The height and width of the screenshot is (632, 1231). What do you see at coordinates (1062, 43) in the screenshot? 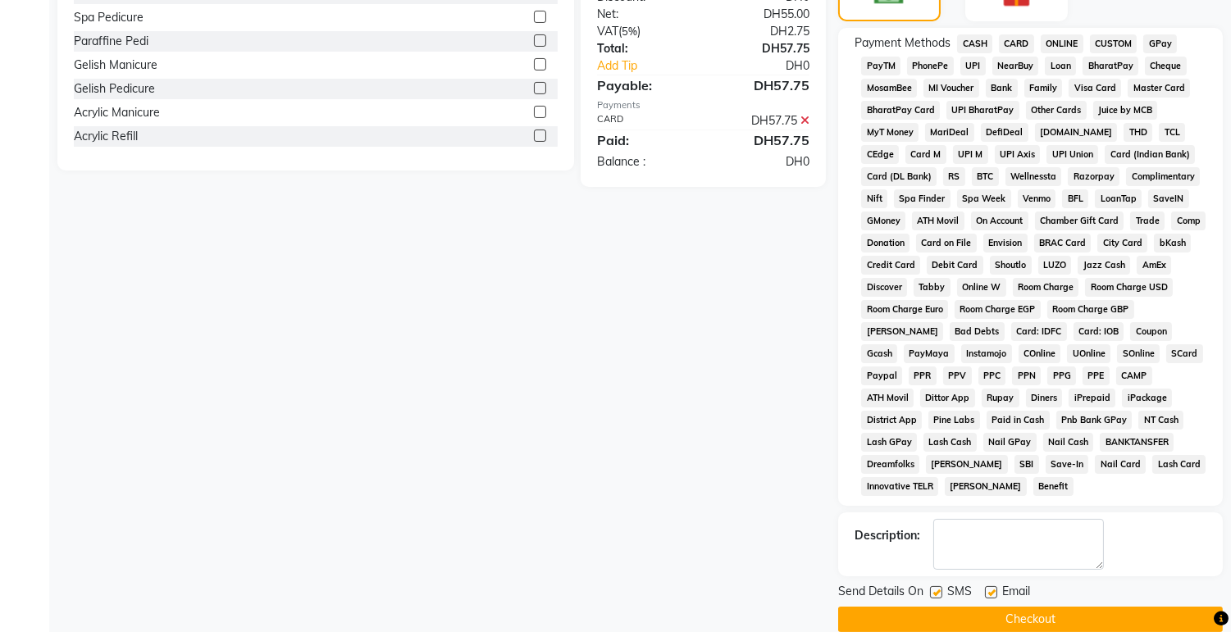
I see `span: ONLINE` at bounding box center [1062, 43].